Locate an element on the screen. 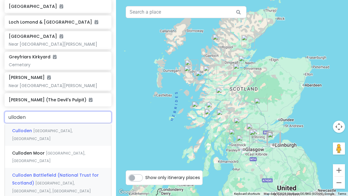  div: Eilean Donan Castle is located at coordinates (210, 72).